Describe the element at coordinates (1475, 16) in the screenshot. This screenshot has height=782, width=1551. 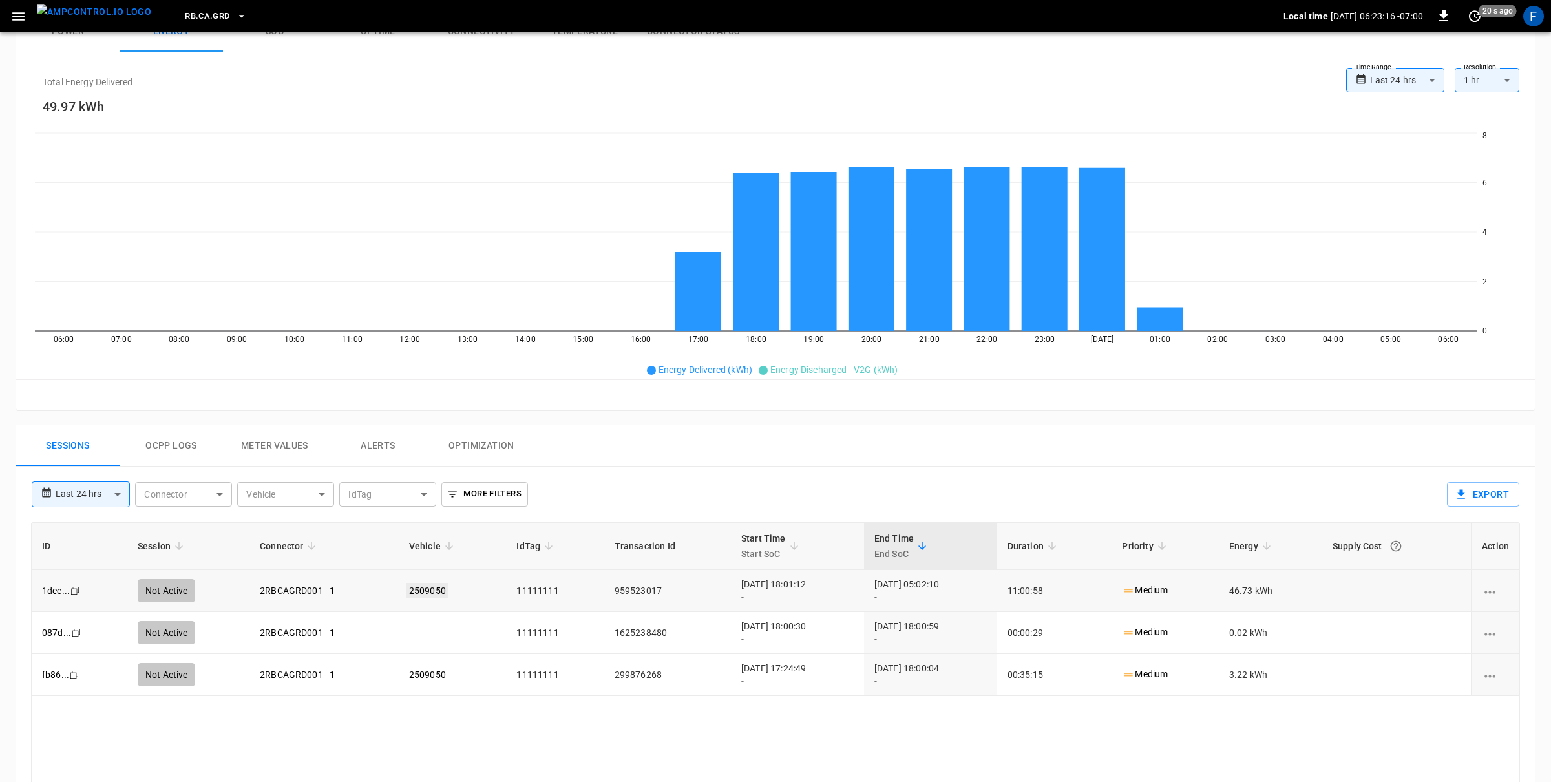
I see `button: set refresh interval` at that location.